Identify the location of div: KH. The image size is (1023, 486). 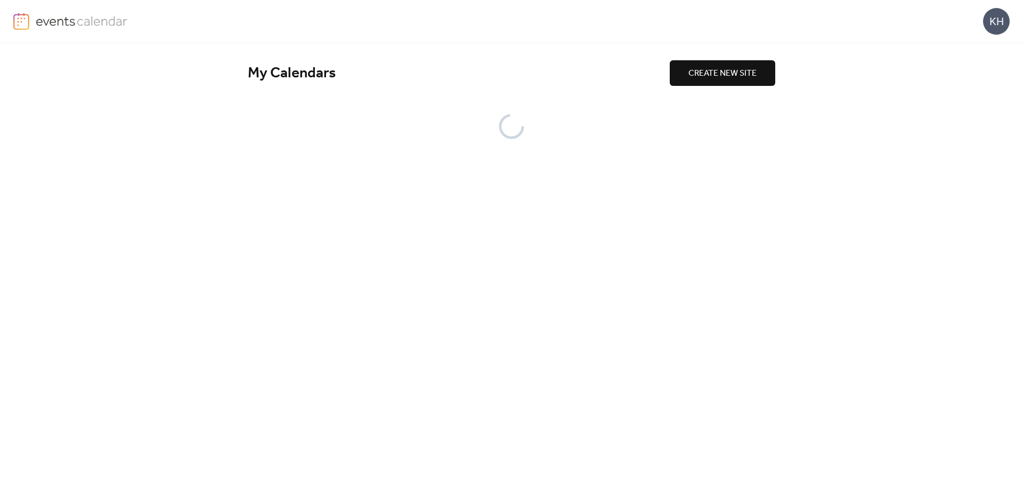
(997, 21).